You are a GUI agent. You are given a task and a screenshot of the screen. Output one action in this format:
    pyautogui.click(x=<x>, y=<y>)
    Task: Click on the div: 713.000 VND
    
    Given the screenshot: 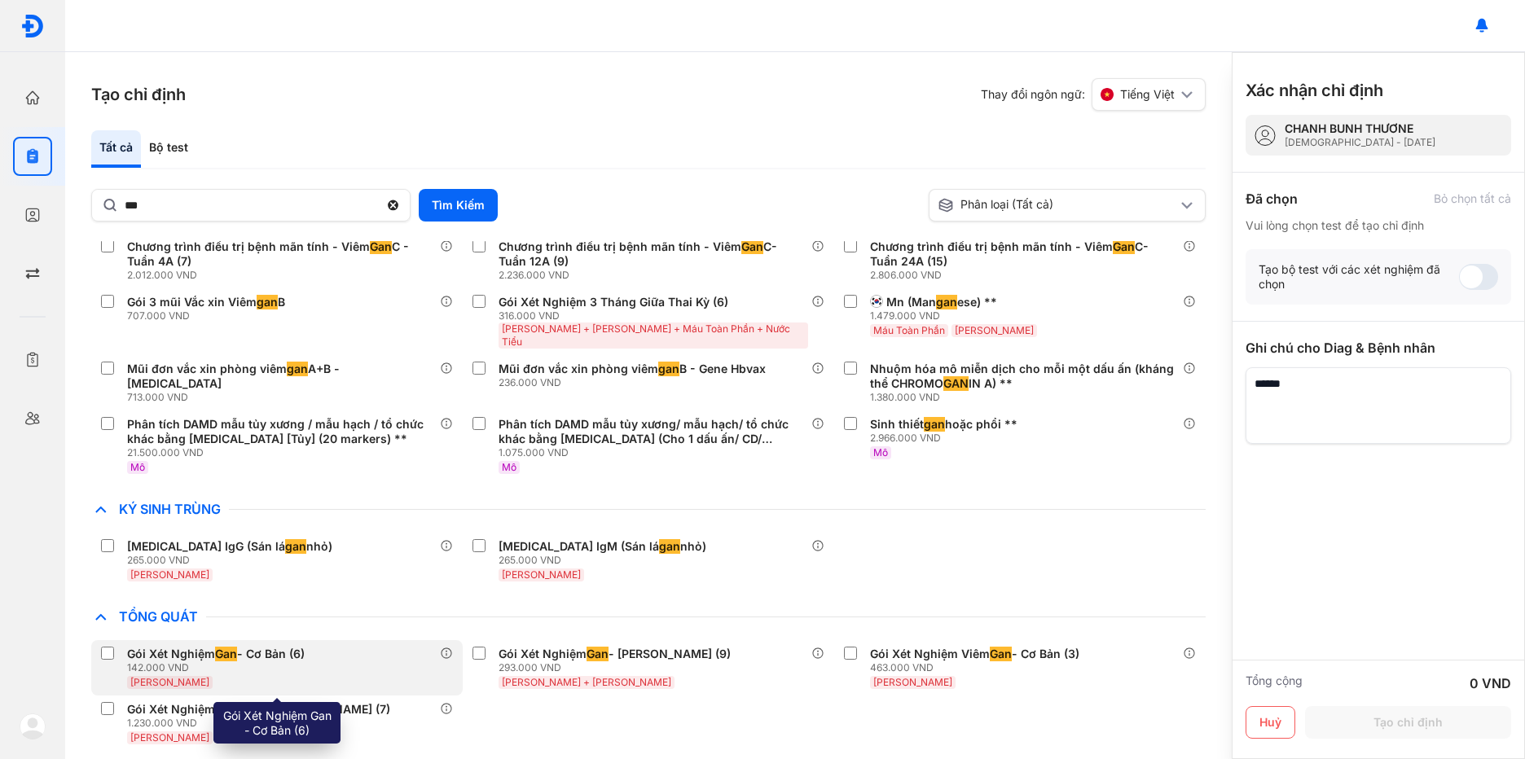 What is the action you would take?
    pyautogui.click(x=283, y=397)
    